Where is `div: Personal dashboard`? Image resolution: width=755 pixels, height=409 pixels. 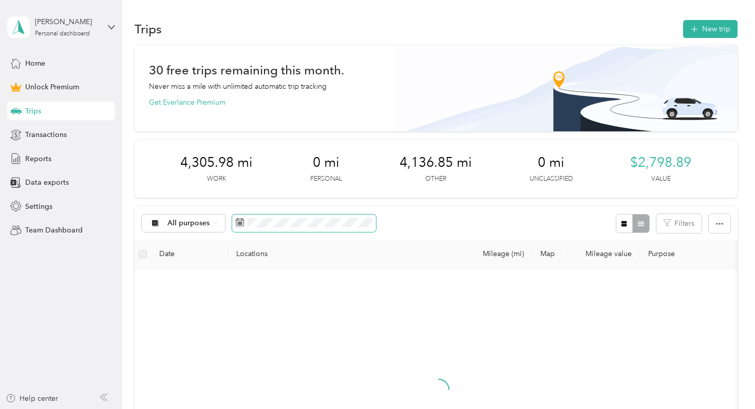
div: Personal dashboard is located at coordinates (62, 34).